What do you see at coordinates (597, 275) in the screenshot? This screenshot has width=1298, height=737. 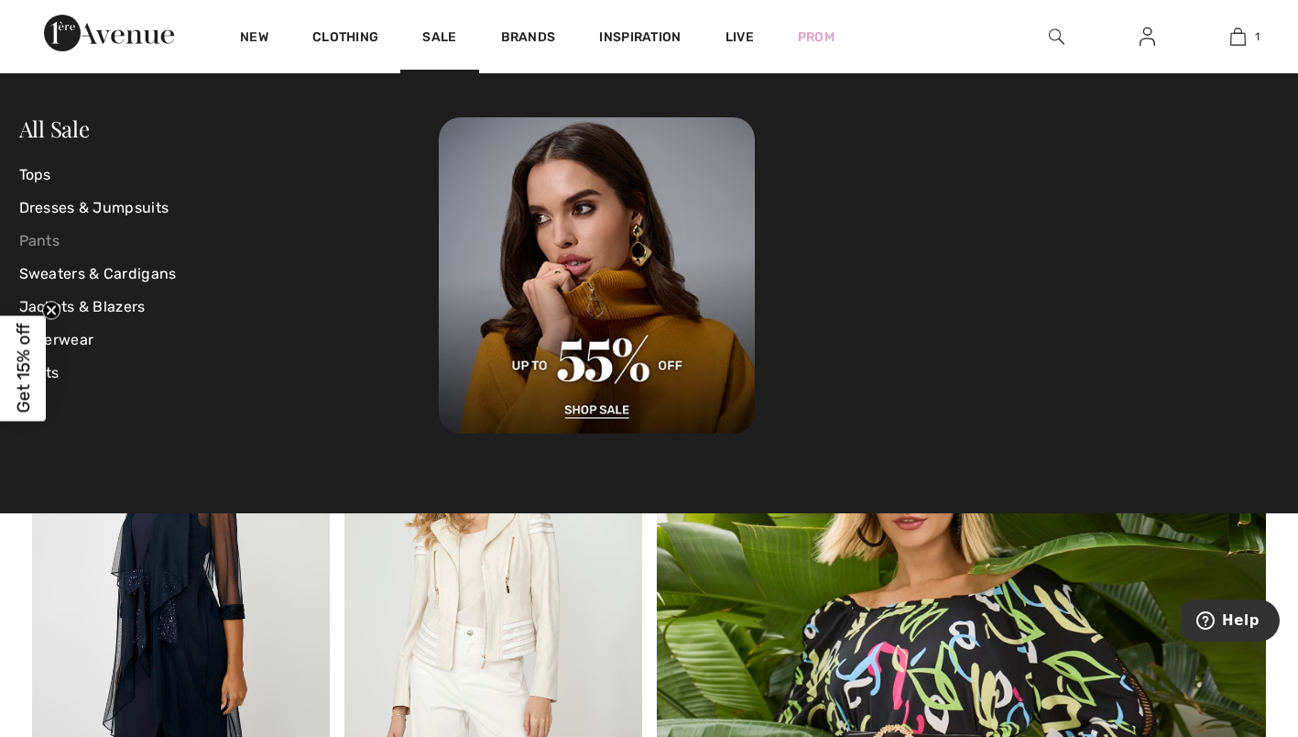 I see `img: 250825113019_d881a28ff8cb6.jpg` at bounding box center [597, 275].